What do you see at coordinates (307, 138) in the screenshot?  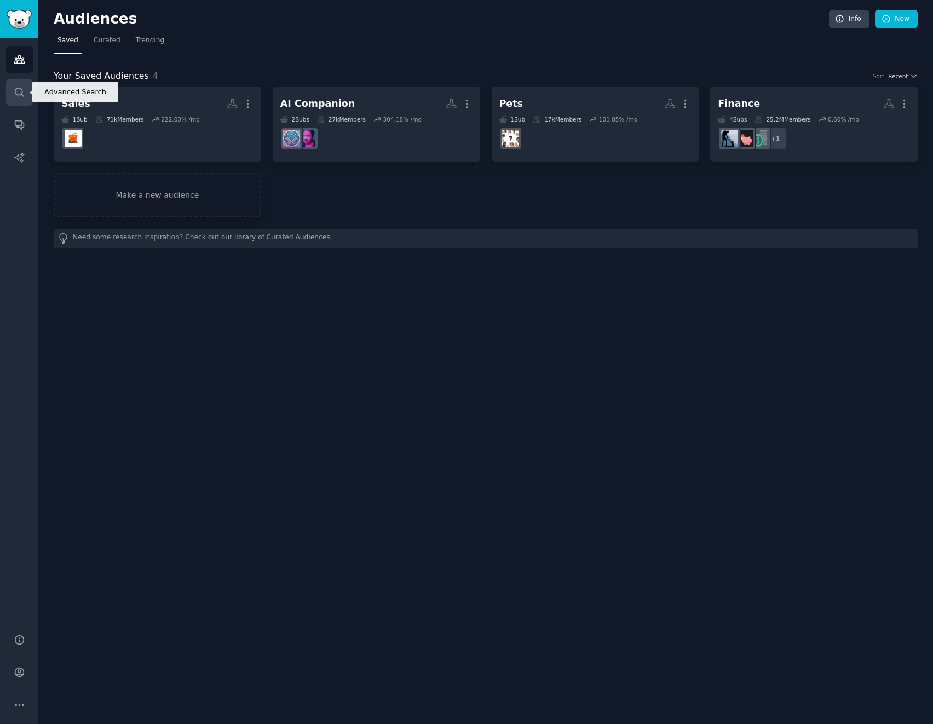 I see `img: aipartners` at bounding box center [307, 138].